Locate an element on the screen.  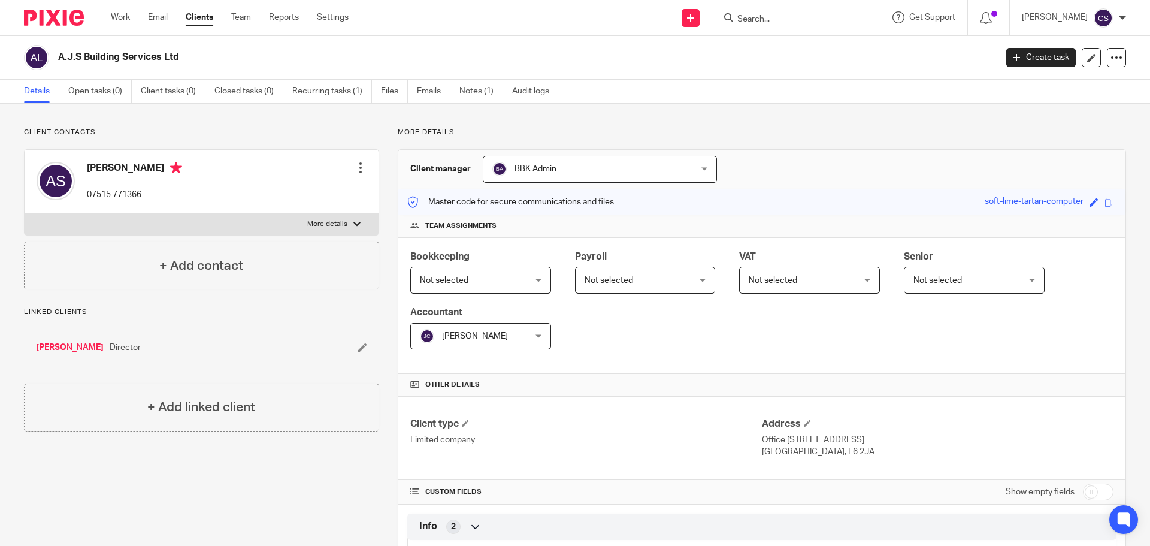
a: Emails is located at coordinates (434, 91).